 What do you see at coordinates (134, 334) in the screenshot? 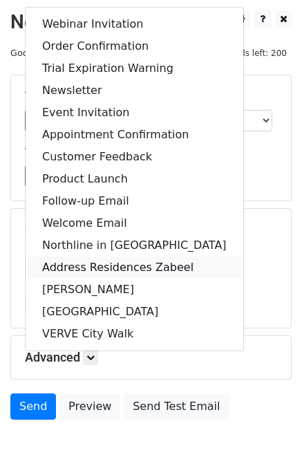
I see `a: VERVE City Walk` at bounding box center [134, 334].